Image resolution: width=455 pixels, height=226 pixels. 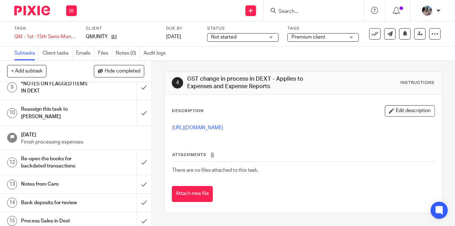 I want to click on span: Premium client, so click(x=308, y=37).